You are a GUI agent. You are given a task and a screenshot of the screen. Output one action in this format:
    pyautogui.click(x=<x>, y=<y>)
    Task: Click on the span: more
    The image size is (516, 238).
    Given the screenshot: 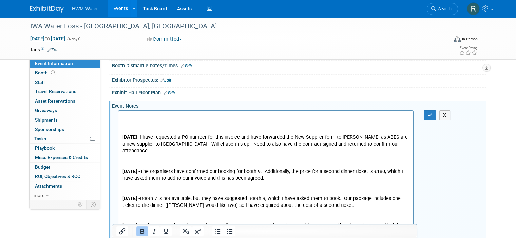 What is the action you would take?
    pyautogui.click(x=39, y=196)
    